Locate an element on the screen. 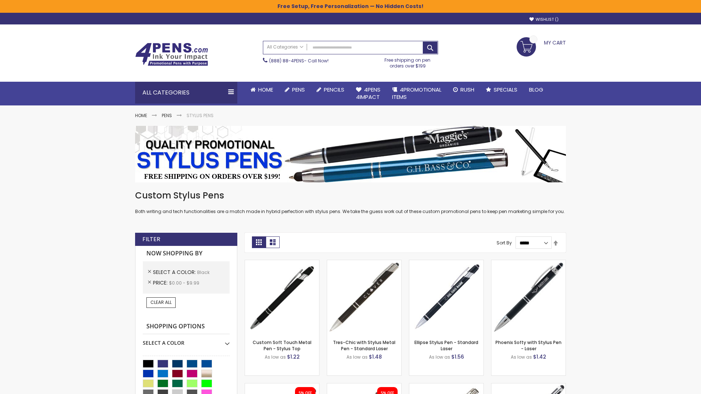  span: Home is located at coordinates (265, 89).